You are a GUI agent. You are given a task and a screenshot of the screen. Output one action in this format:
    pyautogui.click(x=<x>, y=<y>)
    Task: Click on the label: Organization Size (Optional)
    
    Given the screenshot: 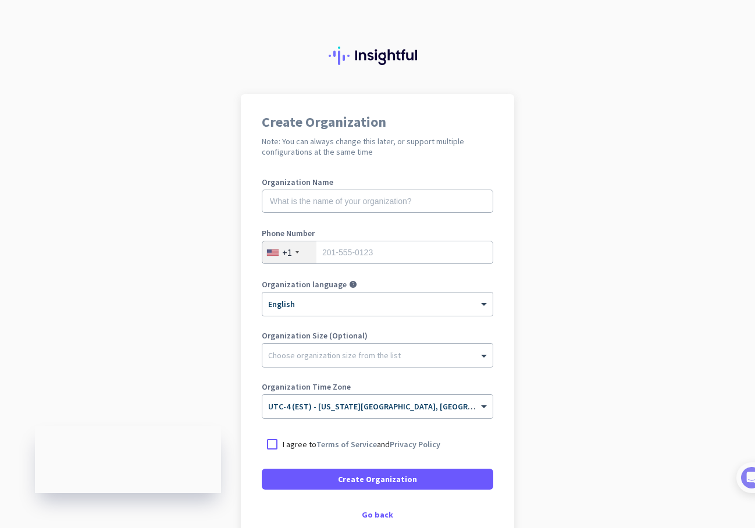 What is the action you would take?
    pyautogui.click(x=378, y=336)
    